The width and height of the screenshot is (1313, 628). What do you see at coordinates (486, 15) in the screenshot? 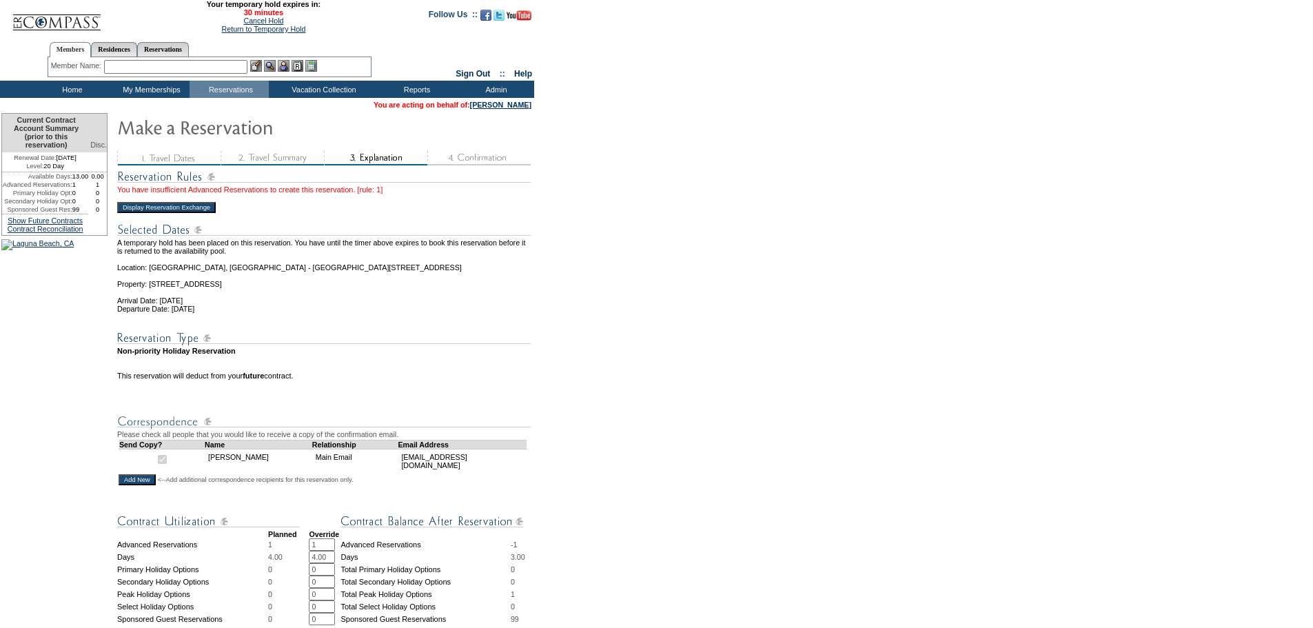
I see `img: Become our fan on Facebook` at bounding box center [486, 15].